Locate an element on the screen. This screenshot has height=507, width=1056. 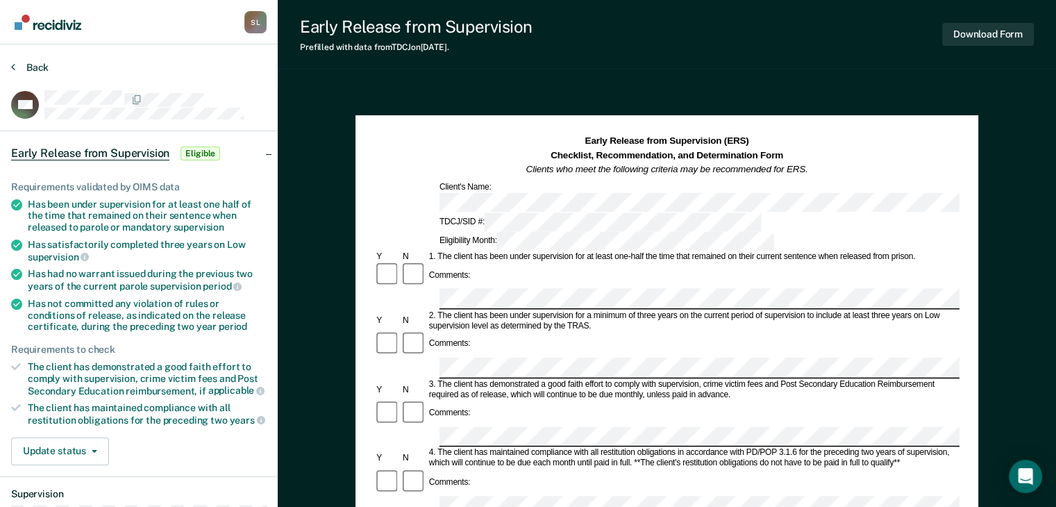
div: Open Intercom Messenger is located at coordinates (1026, 476).